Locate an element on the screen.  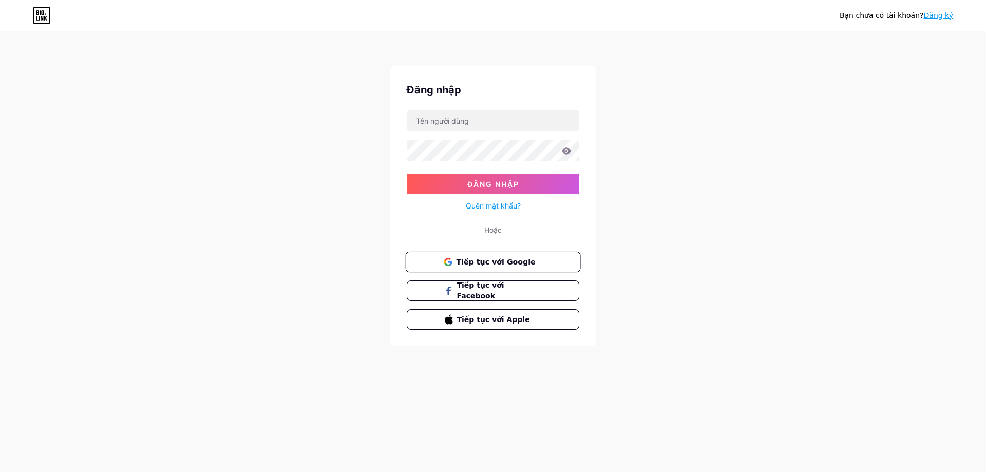
font: Tiếp tục với Apple is located at coordinates (494, 319).